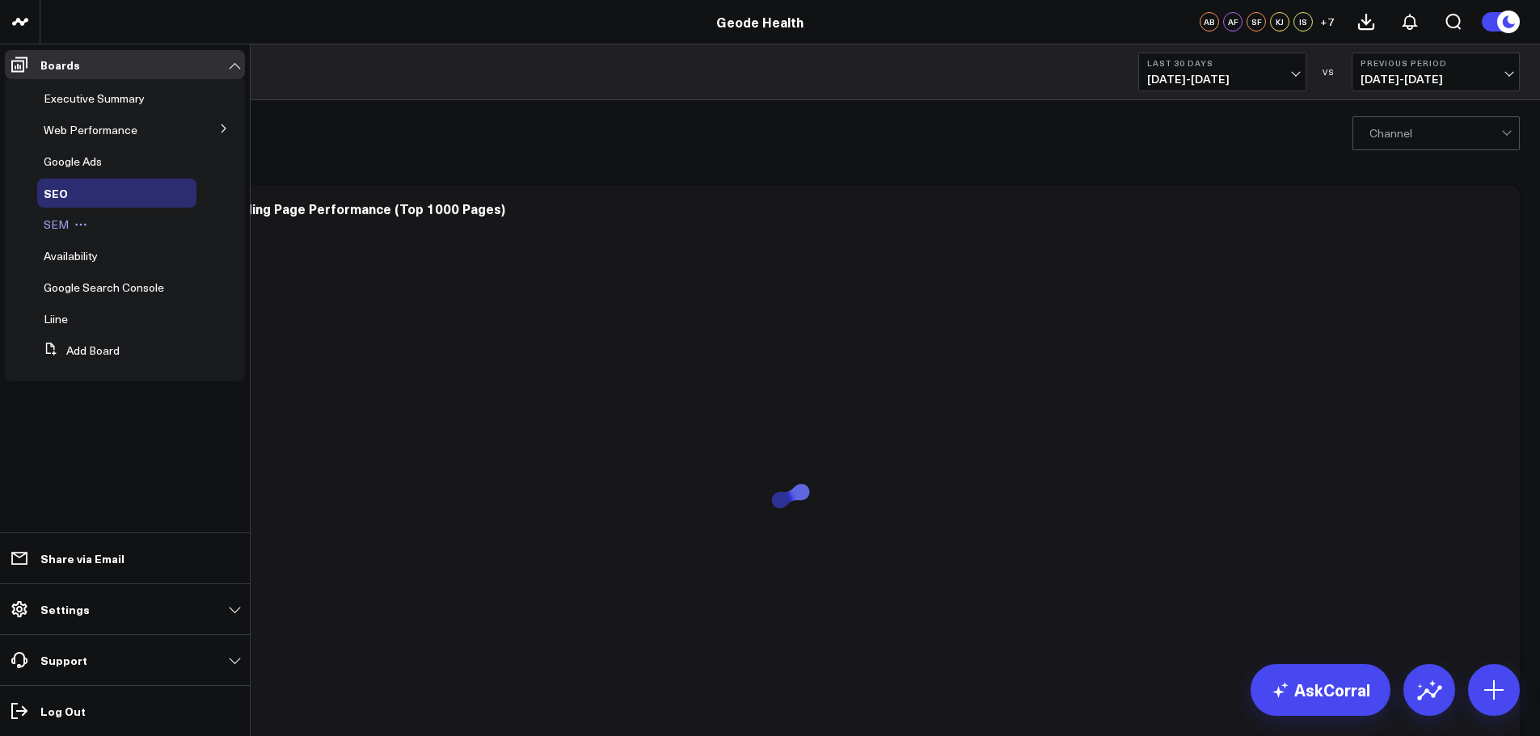  Describe the element at coordinates (1279, 22) in the screenshot. I see `div: KJ` at that location.